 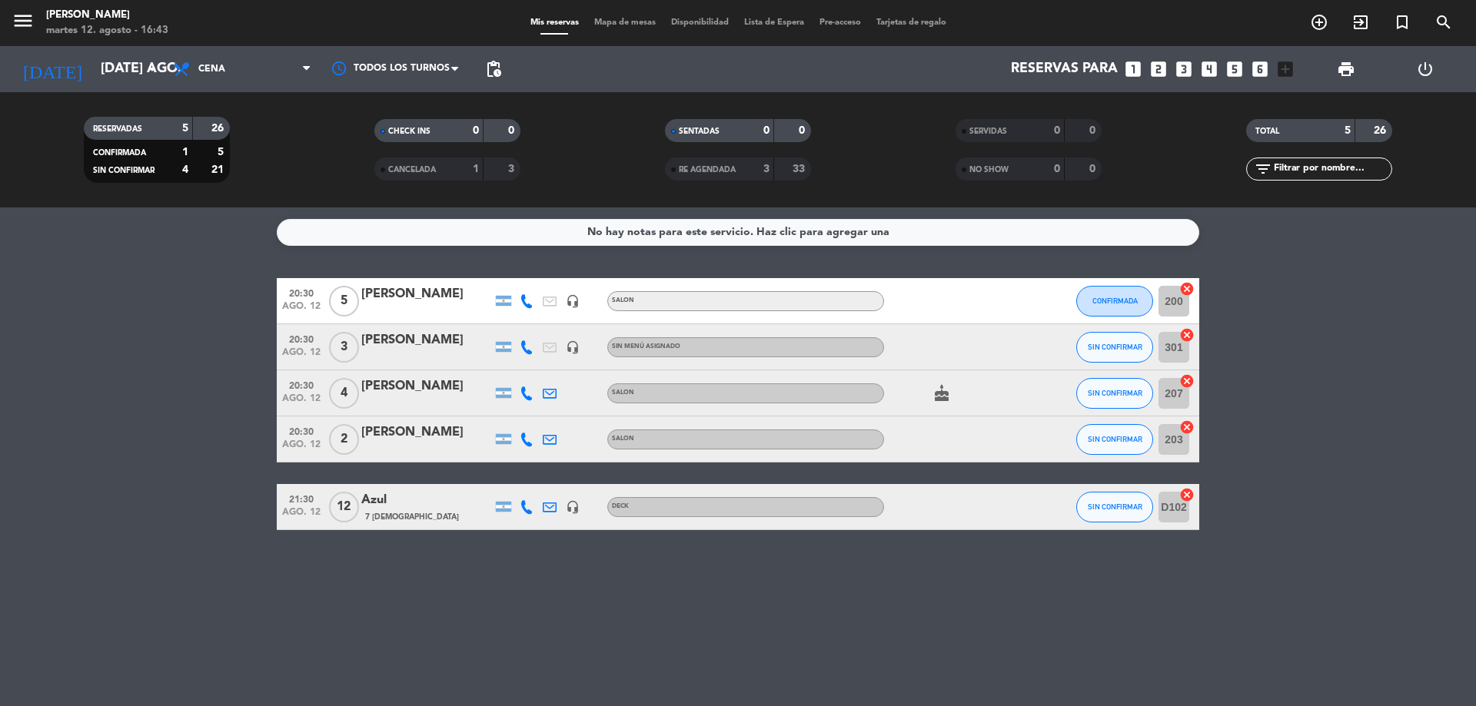 I want to click on span: TOTAL, so click(x=1267, y=131).